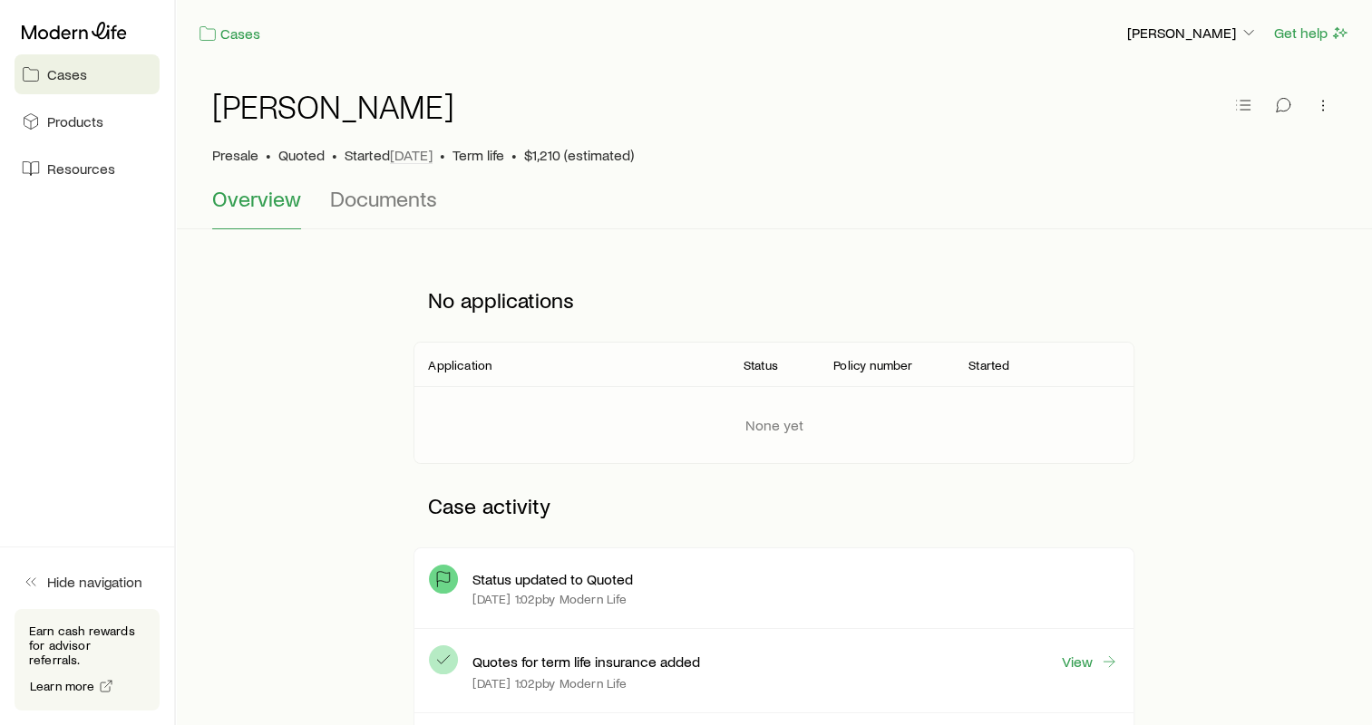 The width and height of the screenshot is (1372, 725). Describe the element at coordinates (586, 662) in the screenshot. I see `p: Quotes for term life insurance added` at that location.